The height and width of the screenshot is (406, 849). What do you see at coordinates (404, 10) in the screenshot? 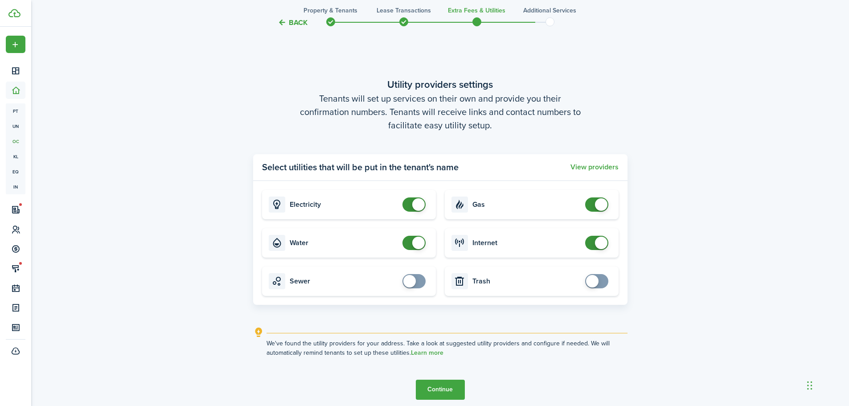
I see `h3: Lease Transactions` at bounding box center [404, 10].